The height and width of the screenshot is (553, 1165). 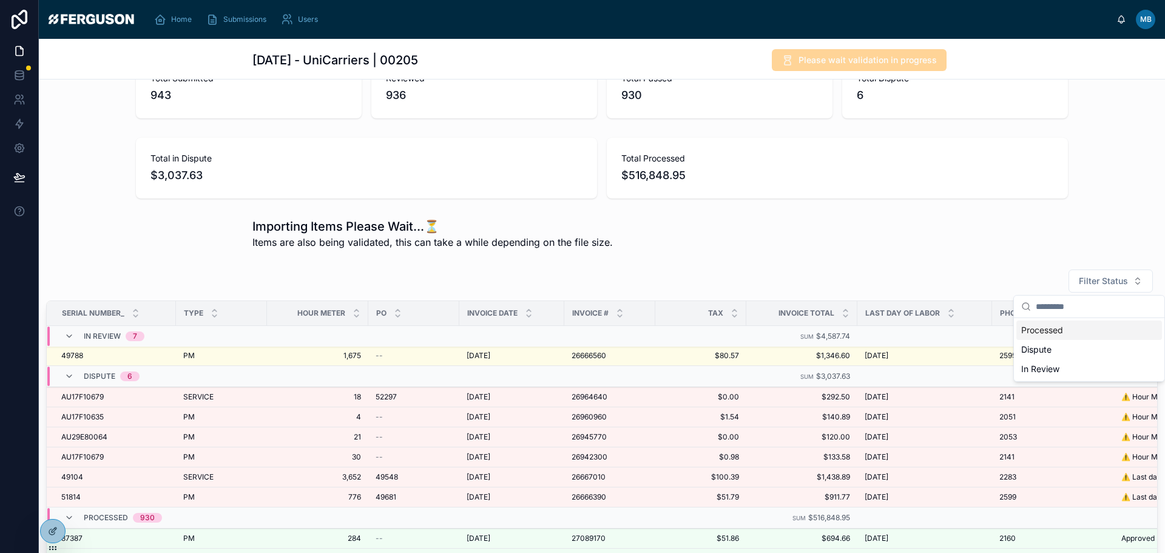 I want to click on span: $51.86, so click(x=701, y=538).